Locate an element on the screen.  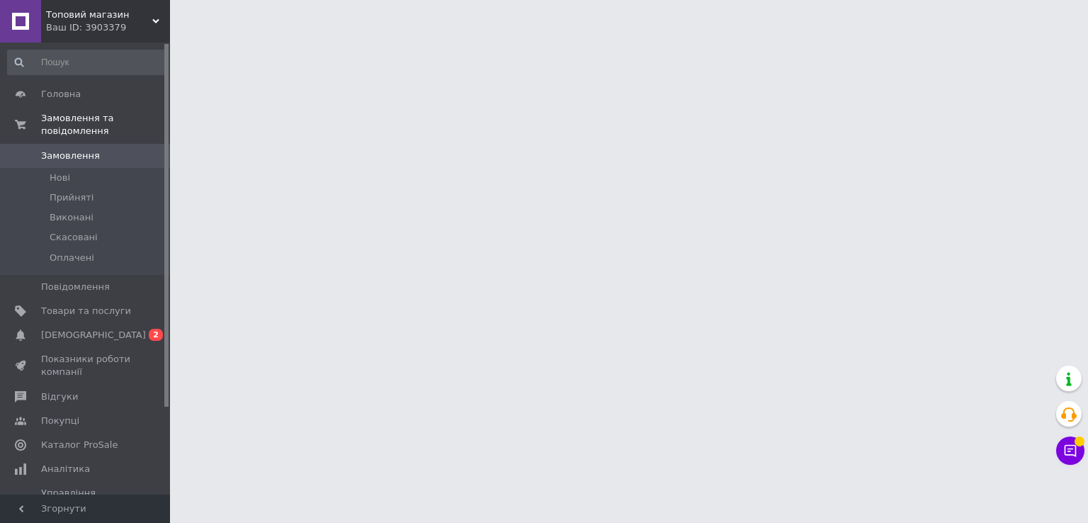
div: Ваш ID: 3903379 is located at coordinates (108, 28).